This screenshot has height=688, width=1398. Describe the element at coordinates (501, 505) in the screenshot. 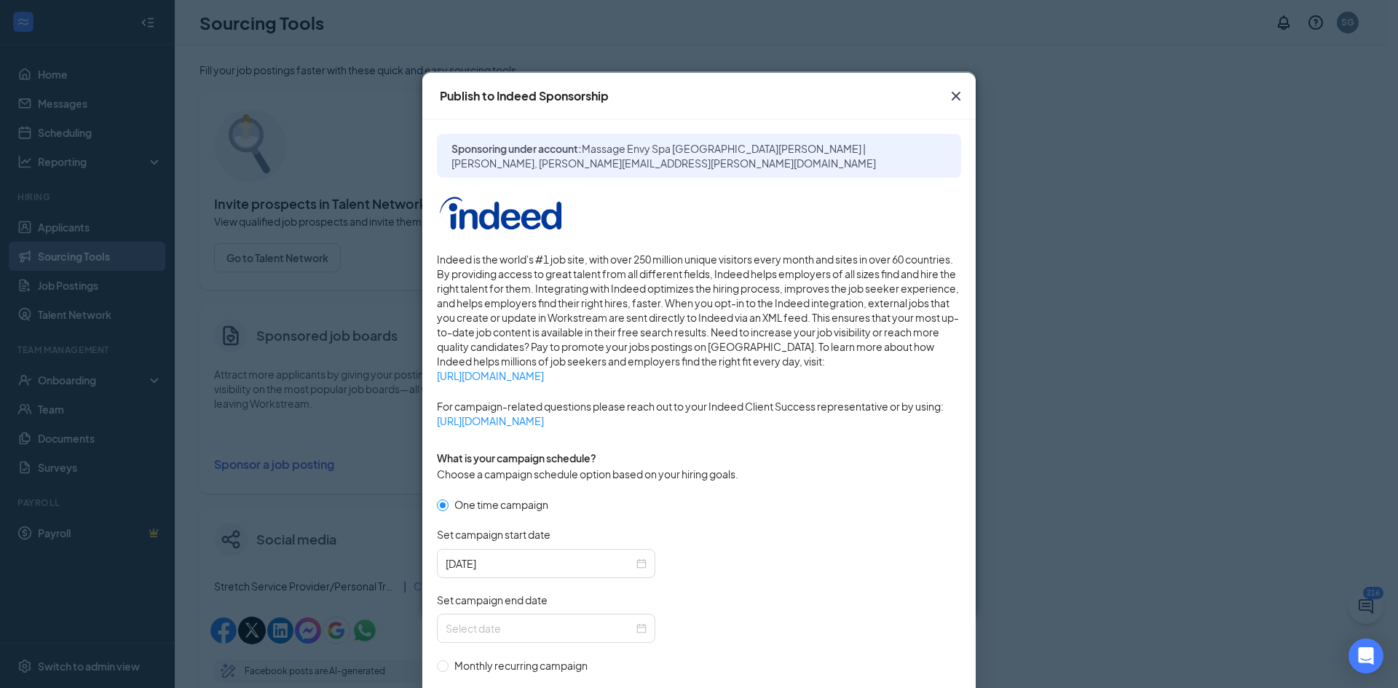

I see `span: One time campaign` at that location.